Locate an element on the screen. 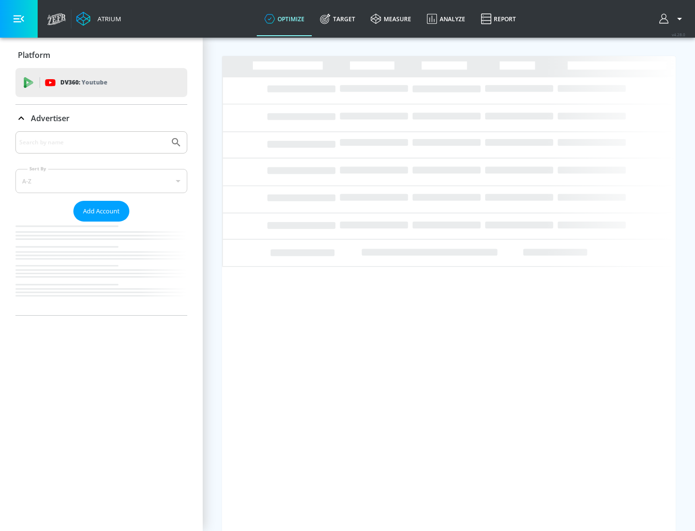  a: Atrium is located at coordinates (99, 19).